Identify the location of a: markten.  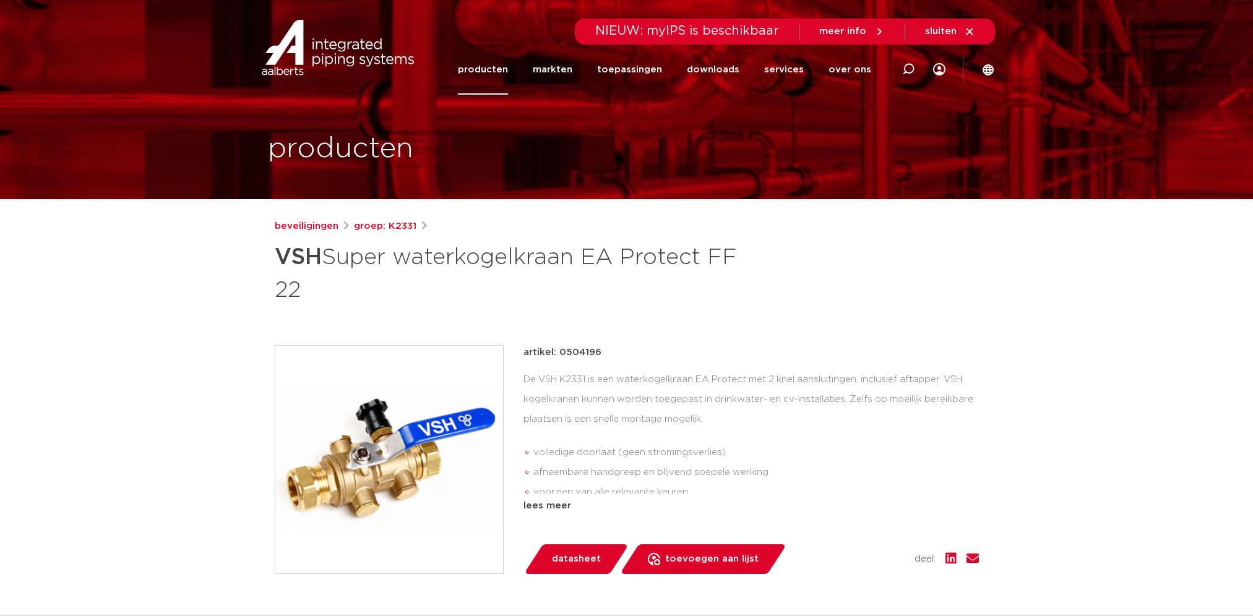
(552, 69).